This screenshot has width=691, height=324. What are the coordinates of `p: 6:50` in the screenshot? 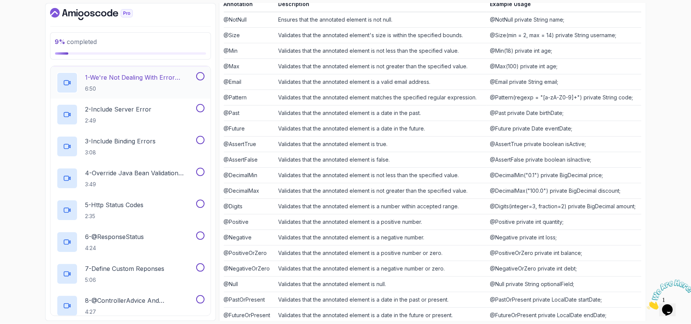 It's located at (140, 89).